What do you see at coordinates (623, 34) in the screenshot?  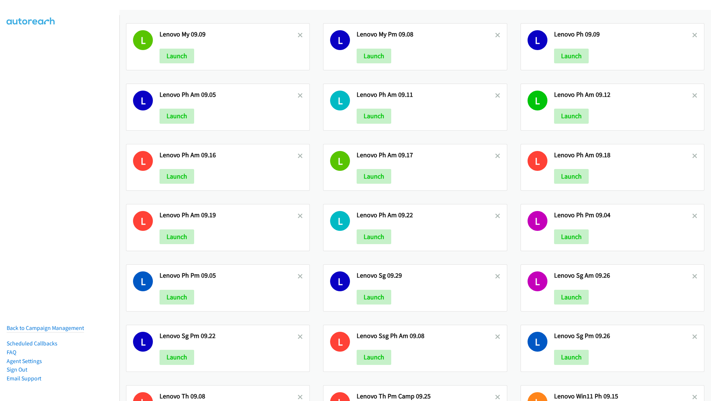 I see `h2: Lenovo Ph 09.09` at bounding box center [623, 34].